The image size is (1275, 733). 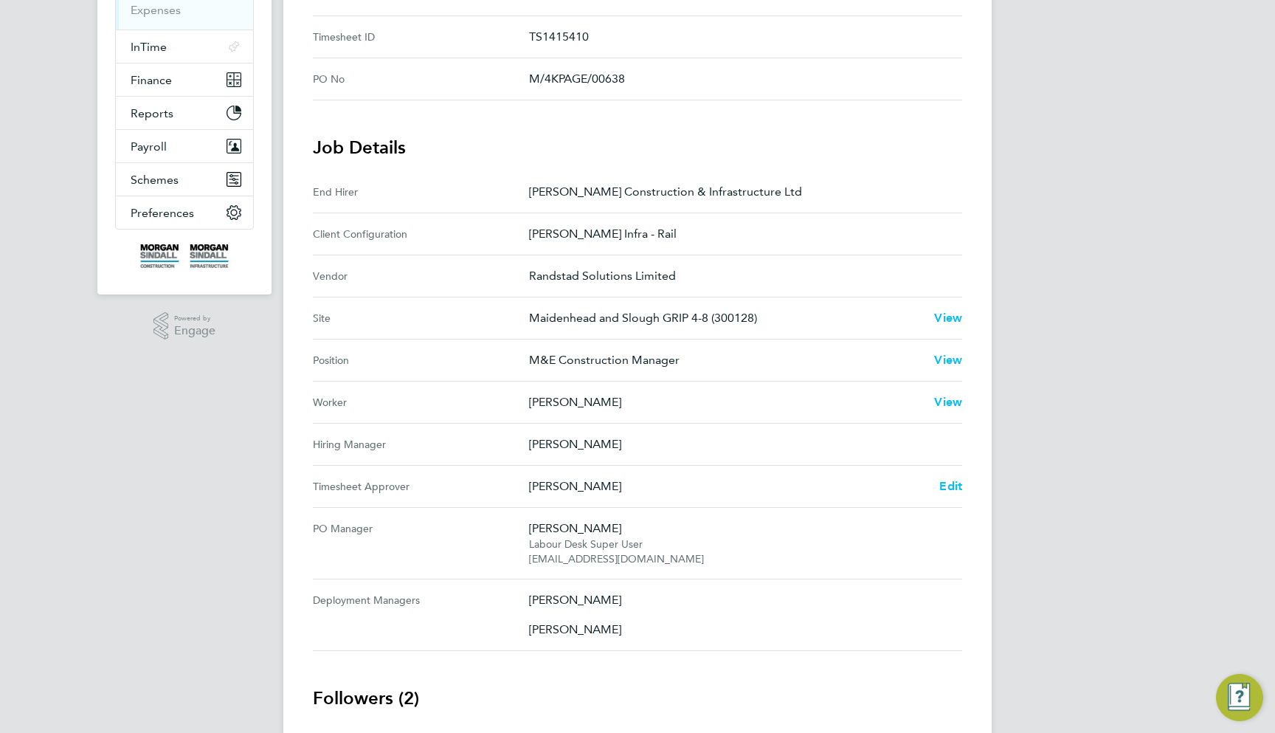 I want to click on div: Timesheet ID, so click(x=421, y=37).